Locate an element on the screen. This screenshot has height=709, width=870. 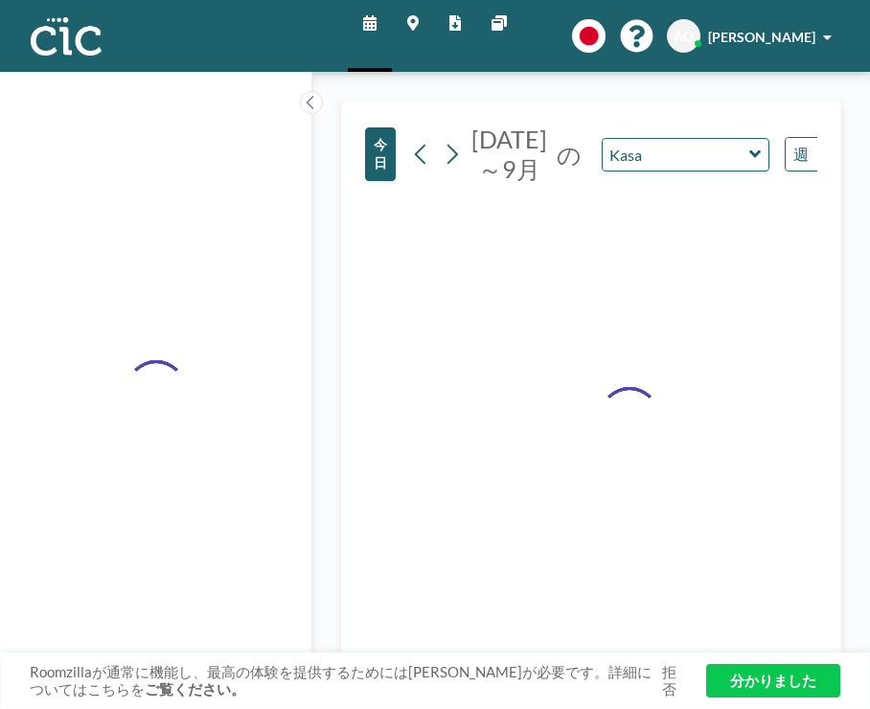
font: の is located at coordinates (569, 154).